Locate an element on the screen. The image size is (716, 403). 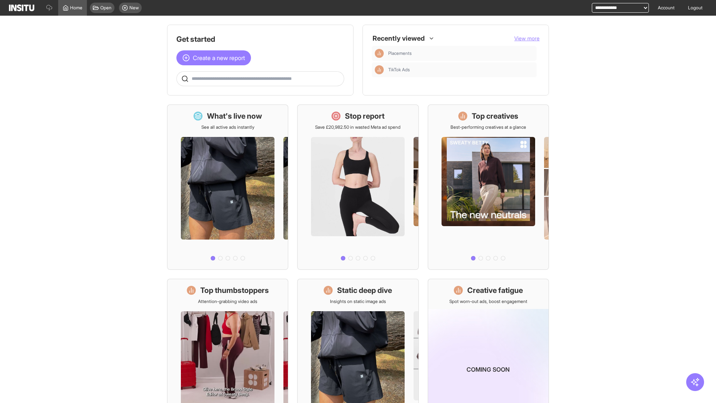
p: See all active ads instantly is located at coordinates (228, 127).